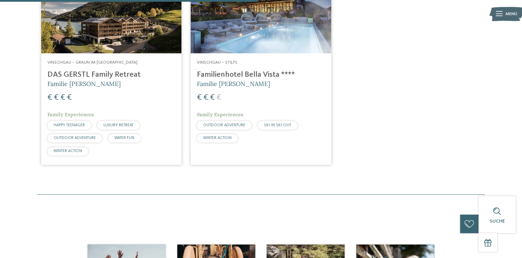 The width and height of the screenshot is (522, 258). Describe the element at coordinates (111, 75) in the screenshot. I see `h4: DAS GERSTL Family Retreat` at that location.